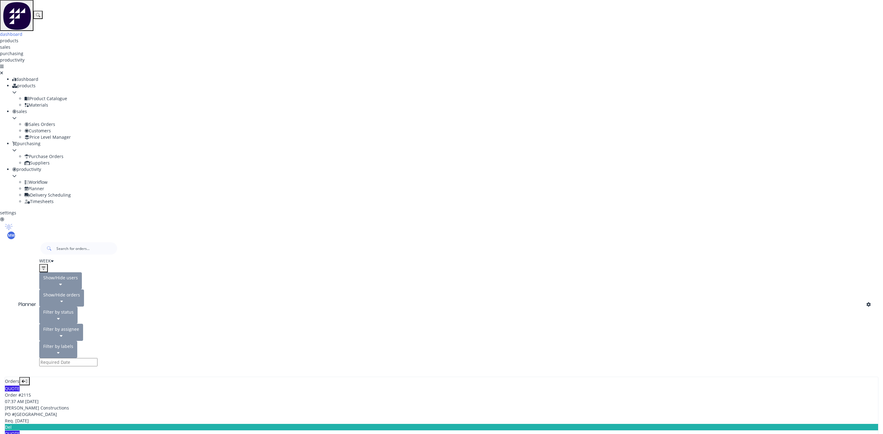 The width and height of the screenshot is (883, 434). I want to click on div: Purchase Orders, so click(454, 156).